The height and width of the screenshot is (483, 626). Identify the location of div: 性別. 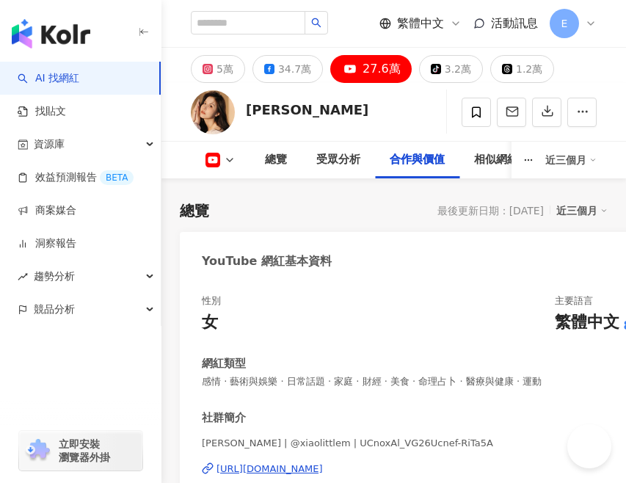
(211, 301).